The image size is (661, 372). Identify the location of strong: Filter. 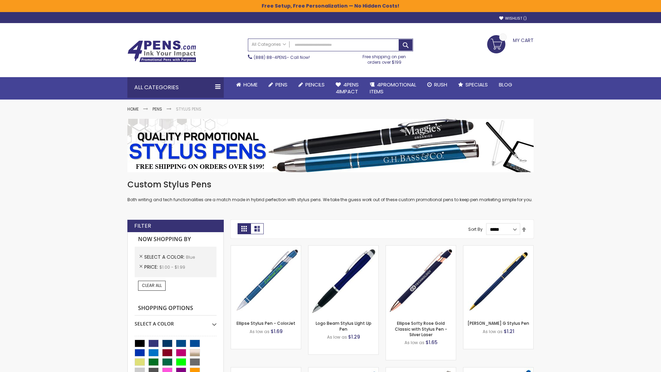
(143, 226).